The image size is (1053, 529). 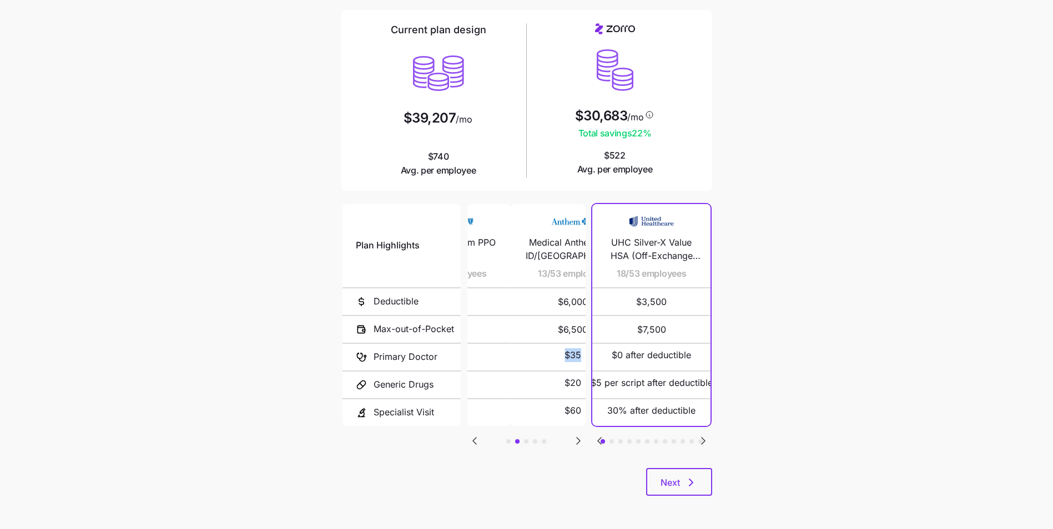 I want to click on span: $5 per script after deductible, so click(x=652, y=383).